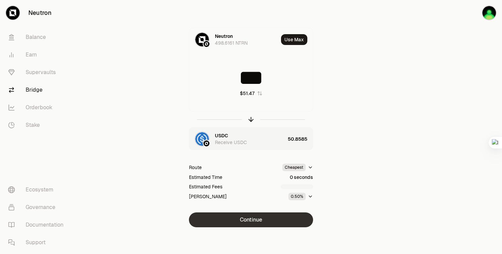 Image resolution: width=502 pixels, height=254 pixels. What do you see at coordinates (251, 219) in the screenshot?
I see `button: Continue` at bounding box center [251, 219].